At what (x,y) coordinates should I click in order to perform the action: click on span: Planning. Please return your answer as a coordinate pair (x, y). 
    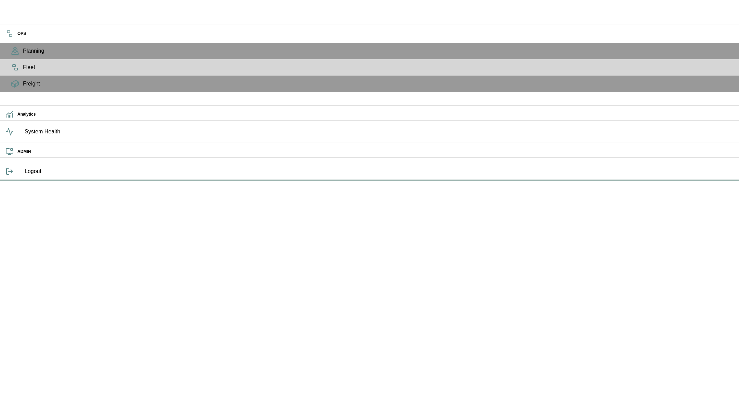
    Looking at the image, I should click on (378, 51).